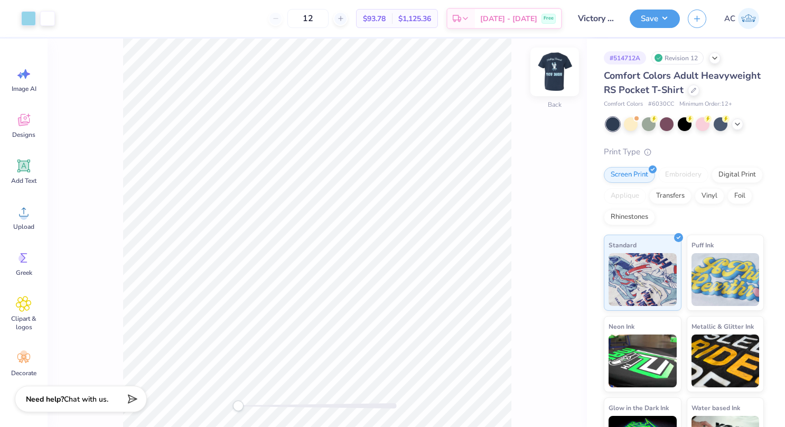 This screenshot has height=427, width=785. Describe the element at coordinates (684, 152) in the screenshot. I see `div: Print Type` at that location.